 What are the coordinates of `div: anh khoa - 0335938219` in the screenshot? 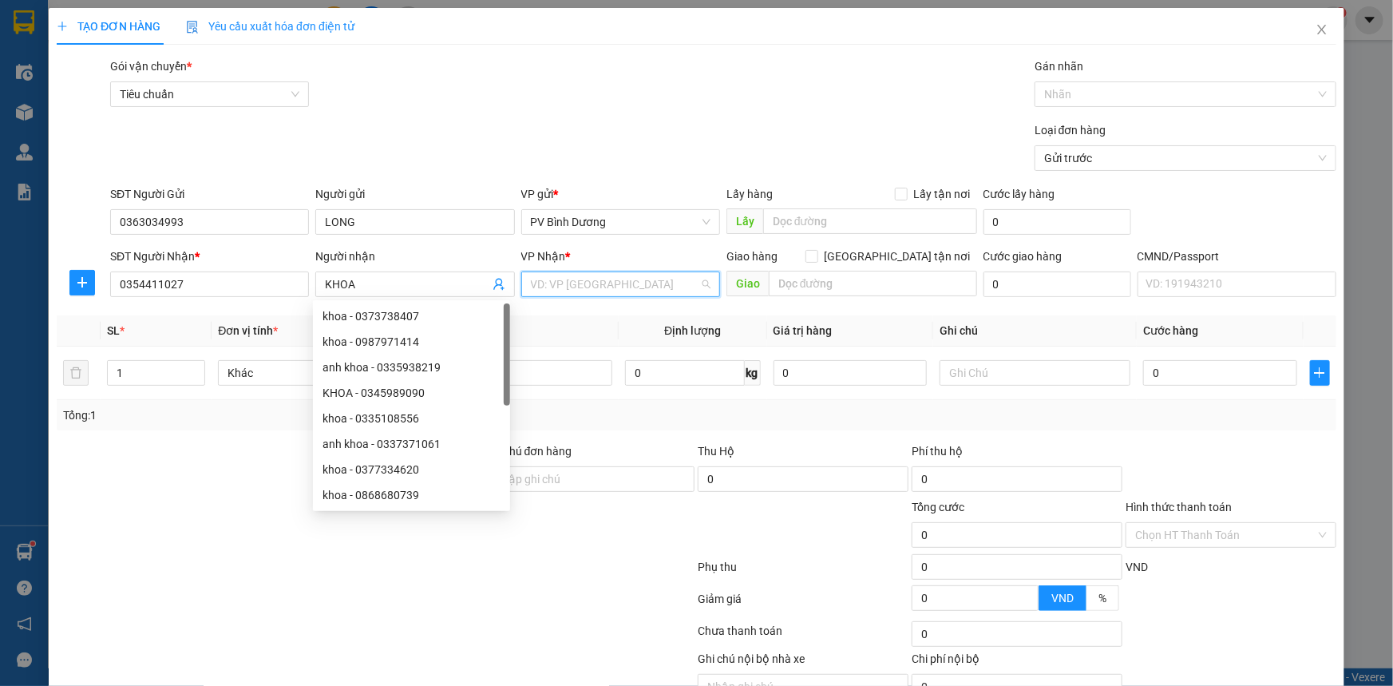 It's located at (411, 367).